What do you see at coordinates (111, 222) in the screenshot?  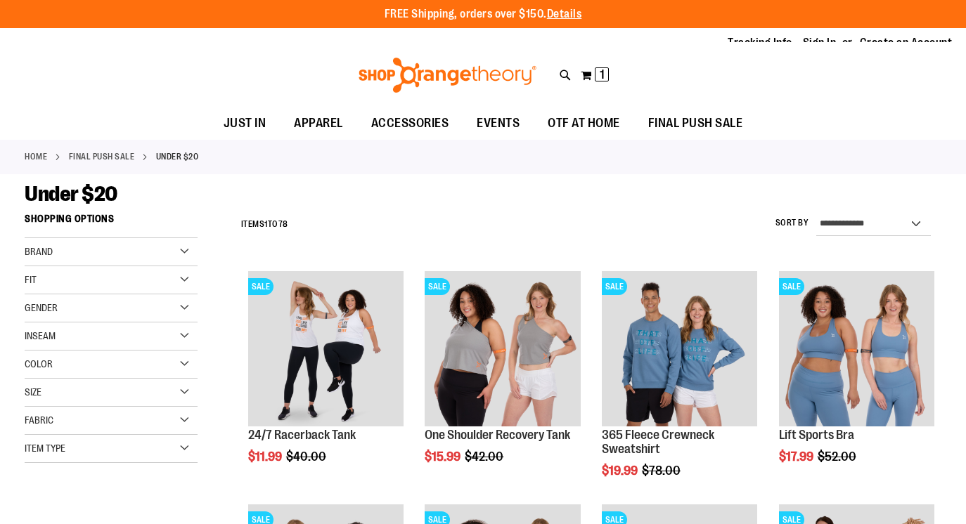 I see `strong: Shopping Options` at bounding box center [111, 222].